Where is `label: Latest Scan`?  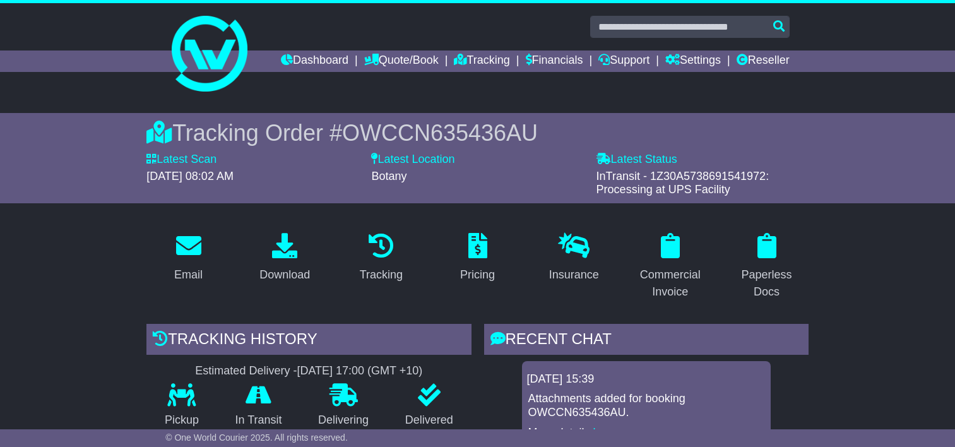
label: Latest Scan is located at coordinates (181, 160).